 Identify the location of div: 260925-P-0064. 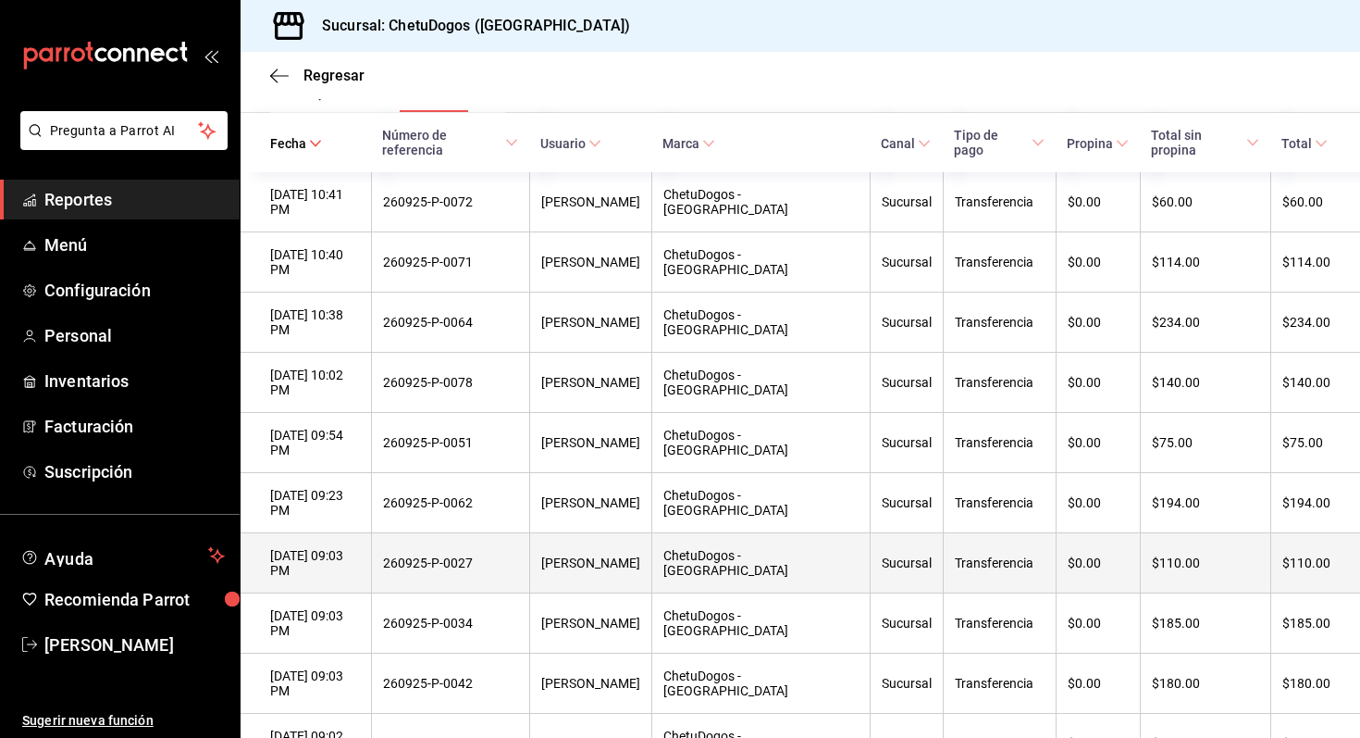
(451, 322).